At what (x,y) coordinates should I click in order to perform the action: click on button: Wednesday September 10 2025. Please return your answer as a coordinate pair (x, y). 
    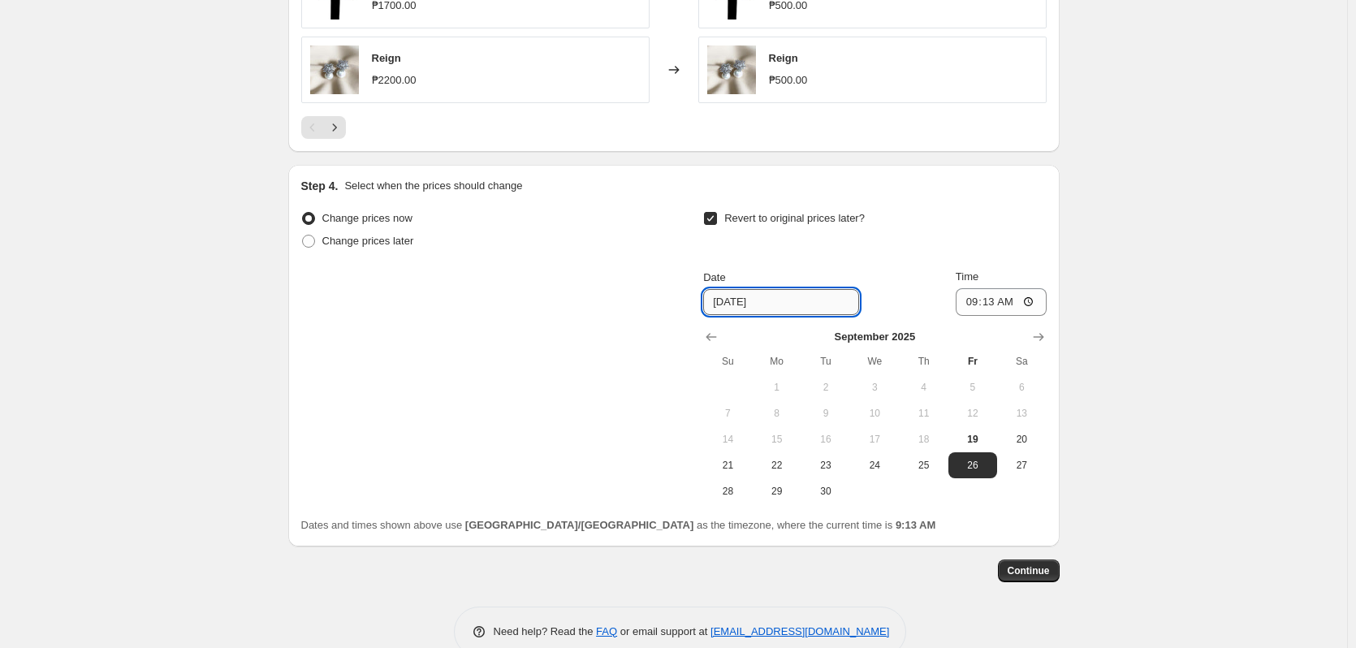
    Looking at the image, I should click on (875, 413).